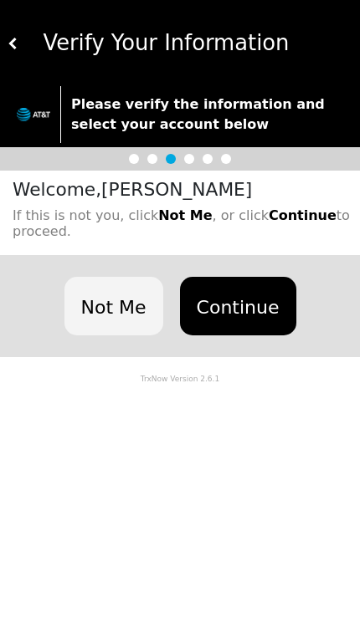  I want to click on strong: Please verify the information and select your account below, so click(197, 114).